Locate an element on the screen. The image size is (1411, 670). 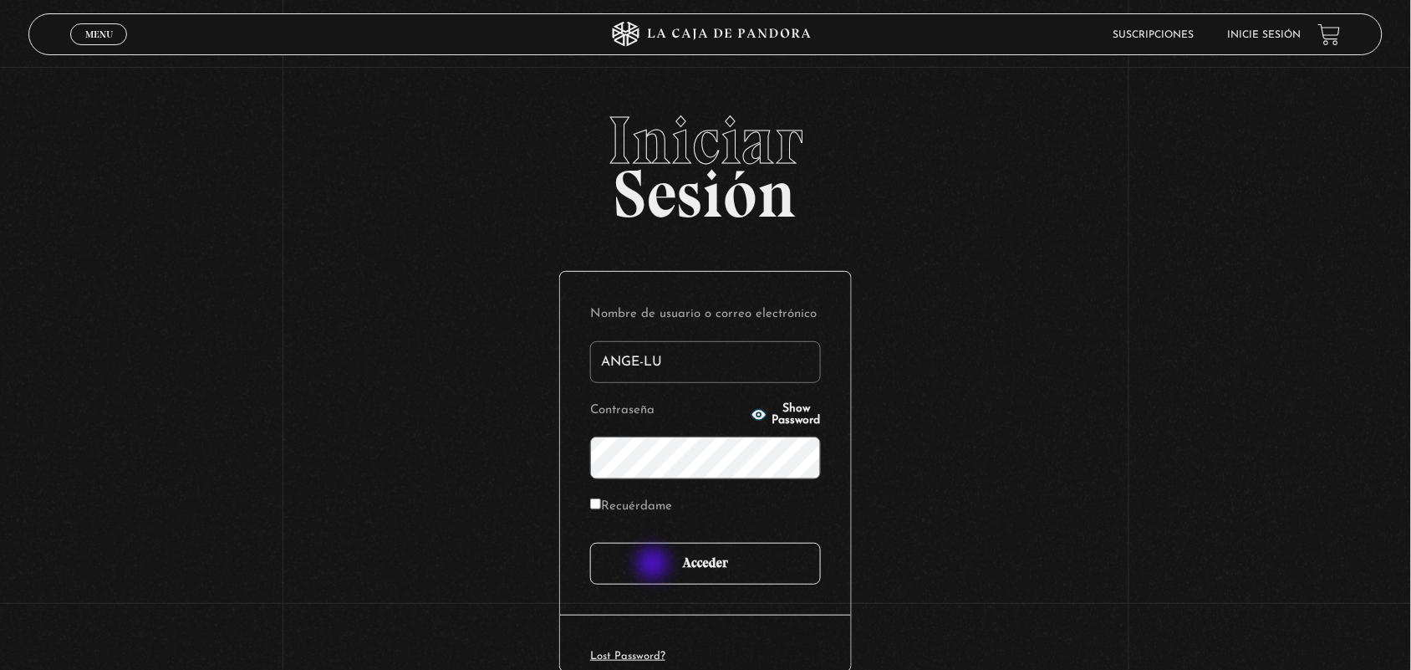
span: Show Password is located at coordinates (797, 415).